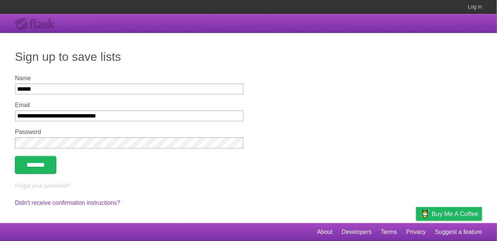 This screenshot has width=497, height=241. Describe the element at coordinates (67, 202) in the screenshot. I see `a: Didn't receive confirmation instructions?` at that location.